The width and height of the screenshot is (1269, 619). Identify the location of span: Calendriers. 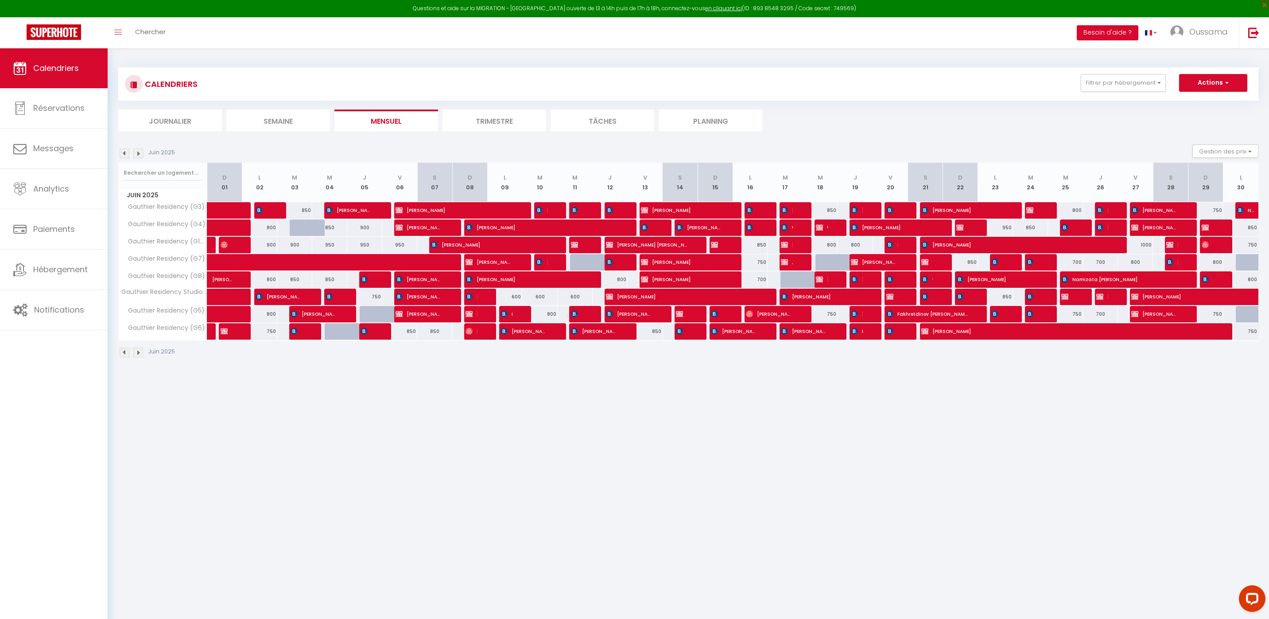
(56, 68).